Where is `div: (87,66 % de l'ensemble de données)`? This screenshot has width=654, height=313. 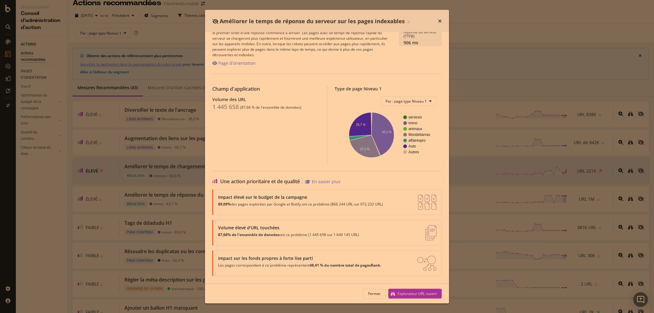
div: (87,66 % de l'ensemble de données) is located at coordinates (271, 107).